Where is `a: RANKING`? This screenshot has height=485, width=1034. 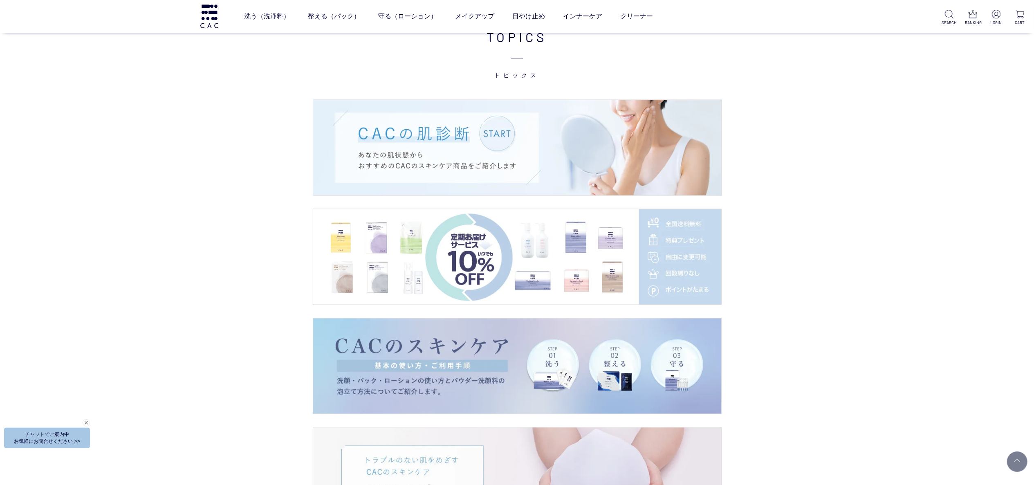 a: RANKING is located at coordinates (972, 18).